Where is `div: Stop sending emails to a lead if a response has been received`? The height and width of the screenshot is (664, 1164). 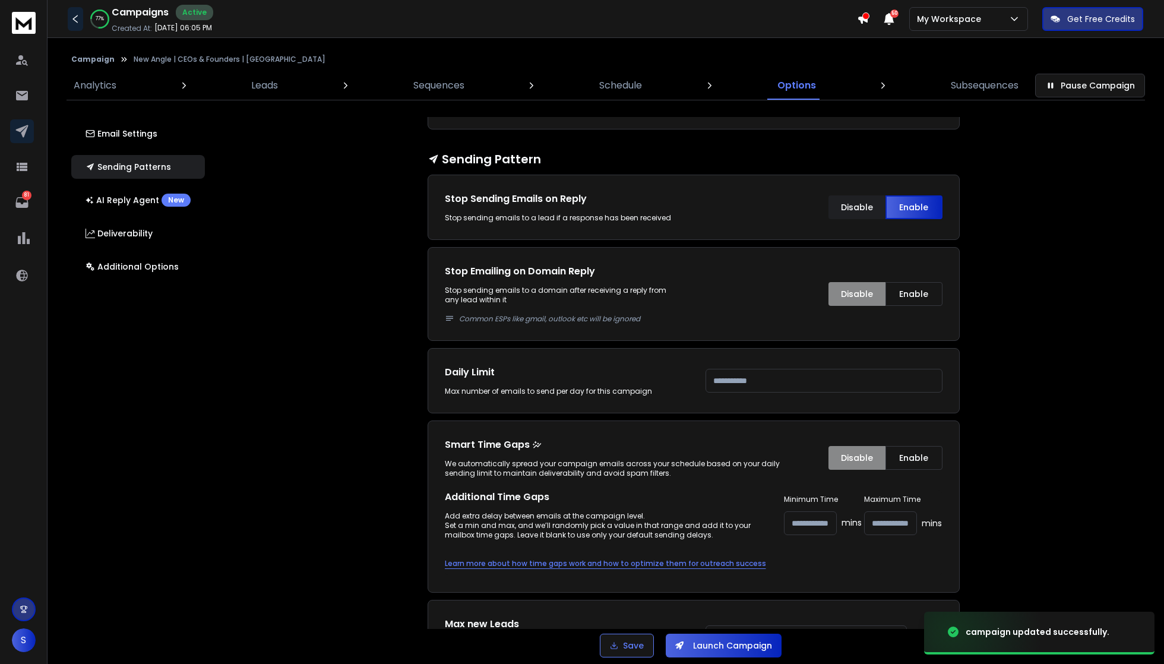 div: Stop sending emails to a lead if a response has been received is located at coordinates (563, 218).